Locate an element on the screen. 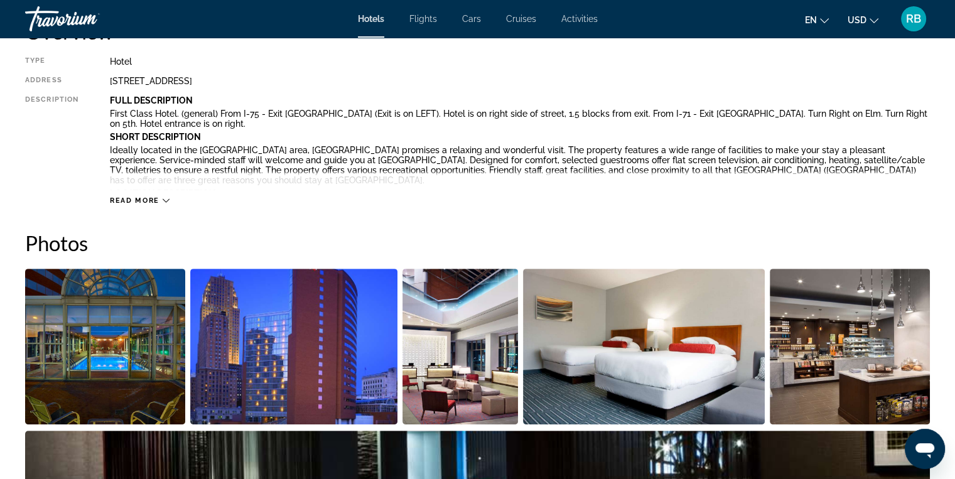  span: Flights is located at coordinates (423, 19).